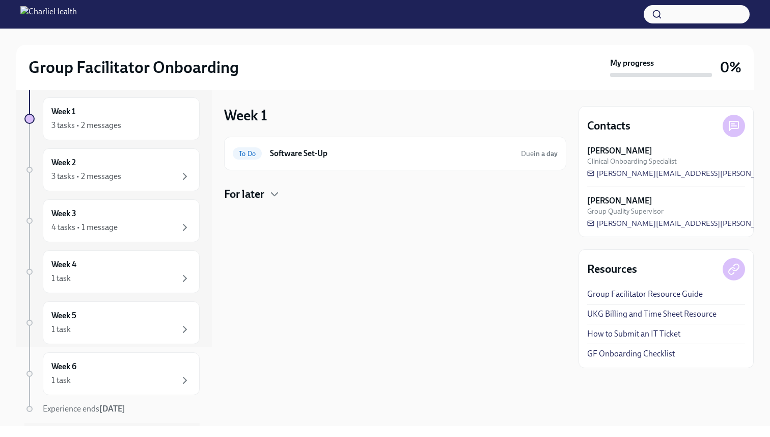 This screenshot has width=770, height=437. I want to click on a: GF Onboarding Checklist, so click(631, 354).